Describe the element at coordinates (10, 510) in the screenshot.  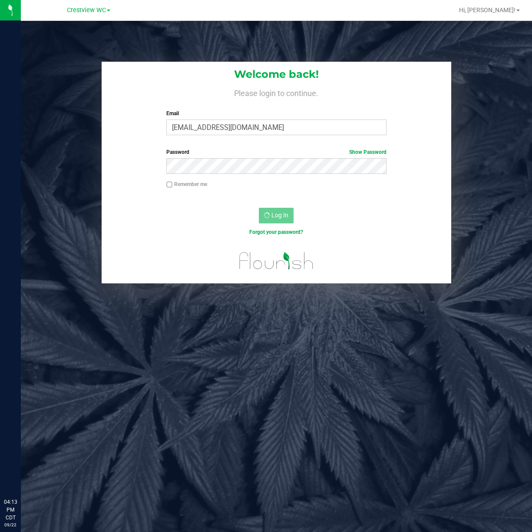
I see `p: 04:13 PM CDT` at that location.